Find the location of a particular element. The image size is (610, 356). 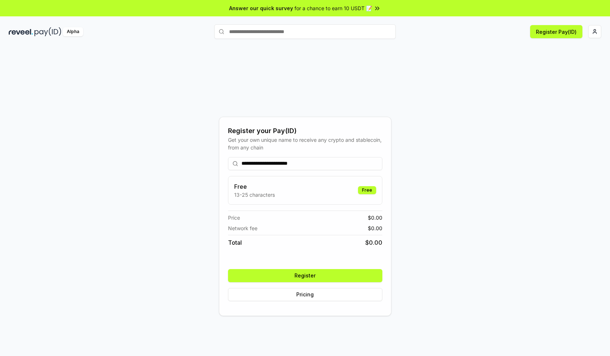

h3: Free is located at coordinates (255, 186).